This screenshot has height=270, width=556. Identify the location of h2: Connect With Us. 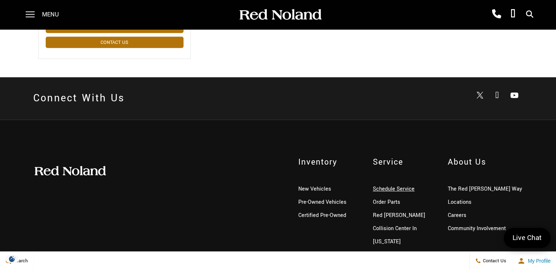
(79, 98).